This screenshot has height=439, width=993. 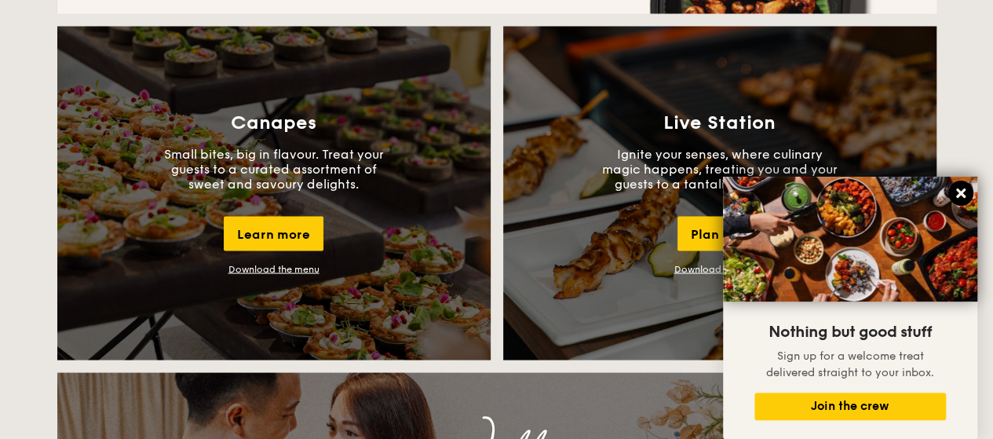 What do you see at coordinates (850, 332) in the screenshot?
I see `span: Nothing but good stuff` at bounding box center [850, 332].